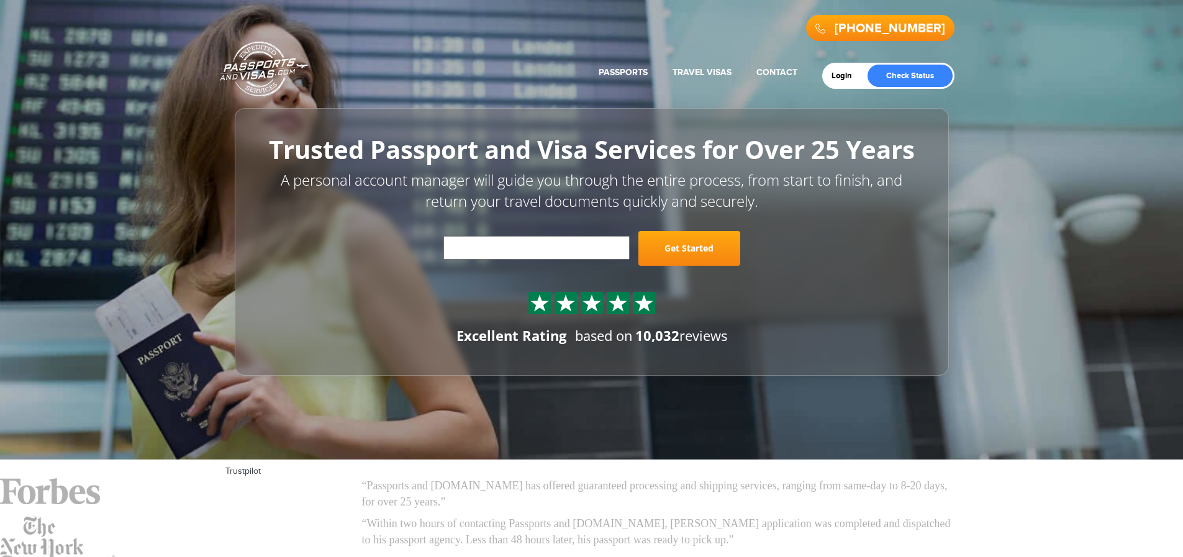 This screenshot has width=1183, height=557. Describe the element at coordinates (777, 72) in the screenshot. I see `a: Contact` at that location.